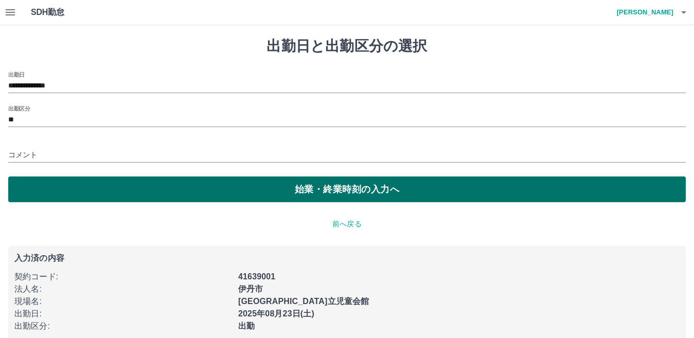 Image resolution: width=694 pixels, height=338 pixels. What do you see at coordinates (123, 326) in the screenshot?
I see `p: 出勤区分 :` at bounding box center [123, 326].